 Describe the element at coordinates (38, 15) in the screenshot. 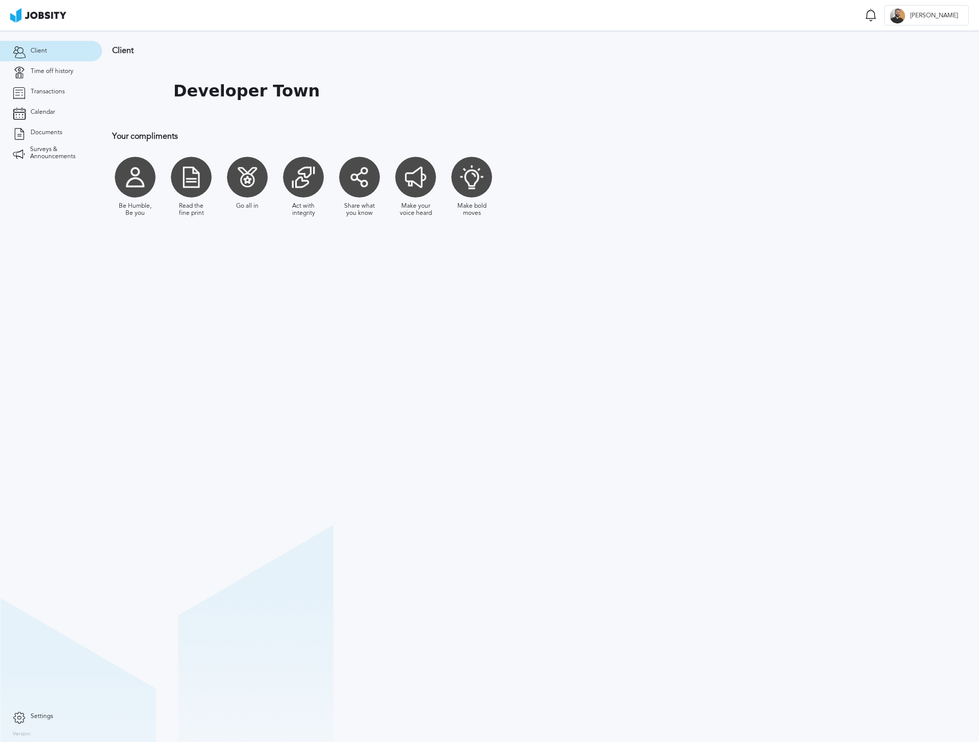

I see `img: ab4bad089aa723f57921c736e9817d99.png` at that location.